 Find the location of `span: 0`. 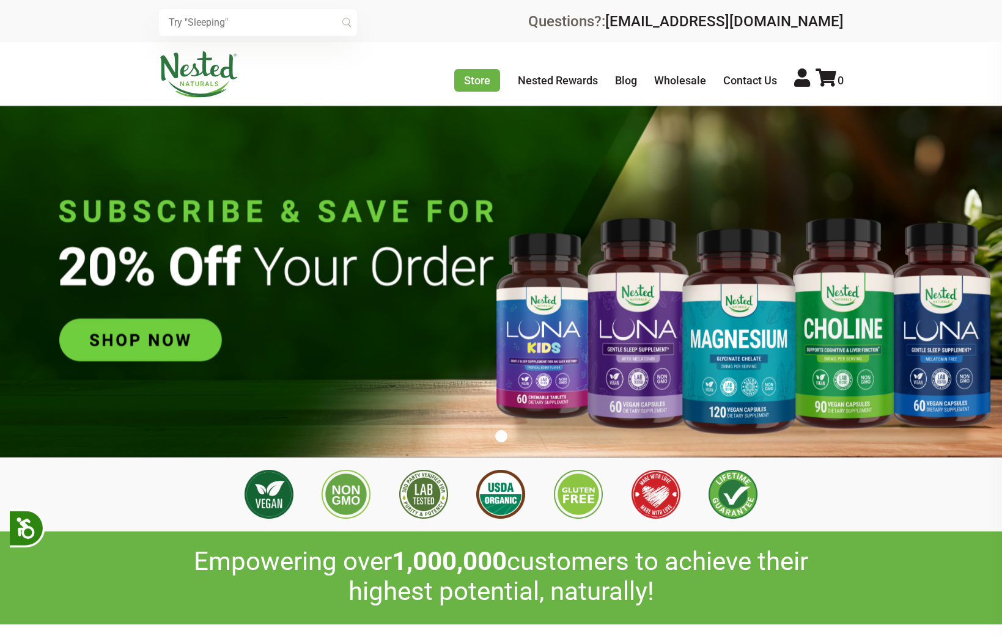

span: 0 is located at coordinates (840, 80).